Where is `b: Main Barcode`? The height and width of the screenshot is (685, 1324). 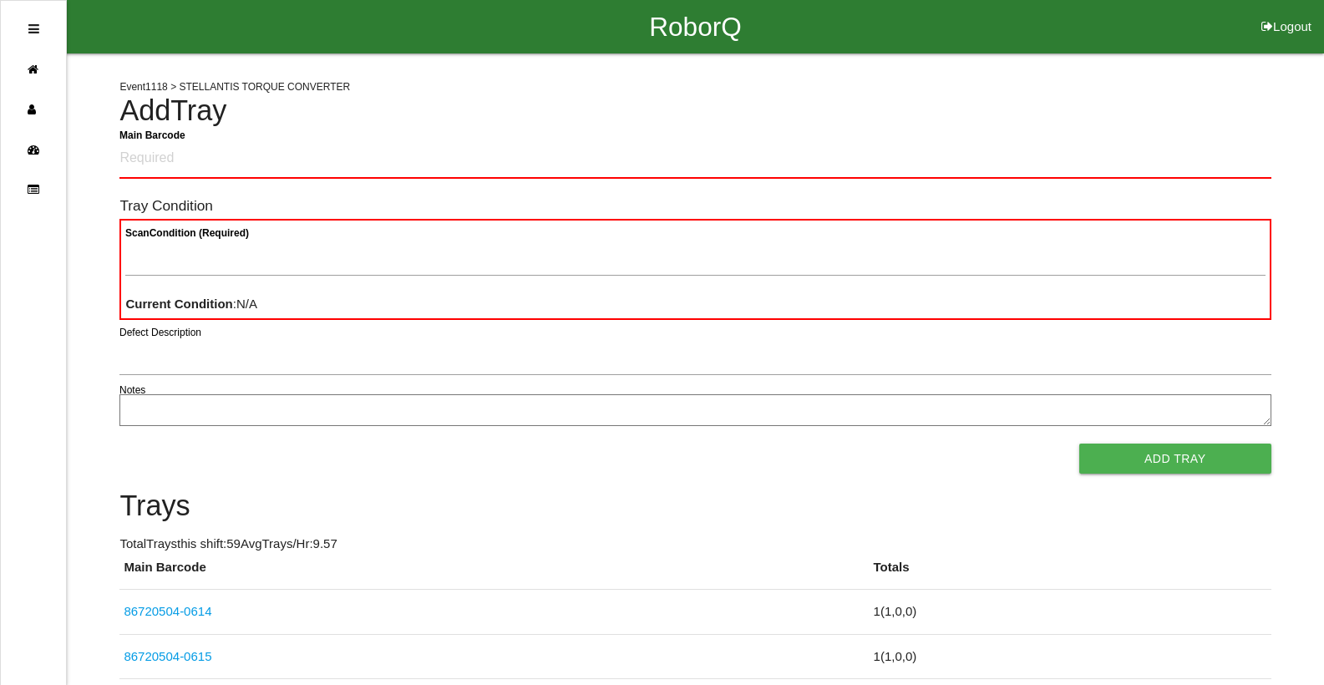
b: Main Barcode is located at coordinates (152, 134).